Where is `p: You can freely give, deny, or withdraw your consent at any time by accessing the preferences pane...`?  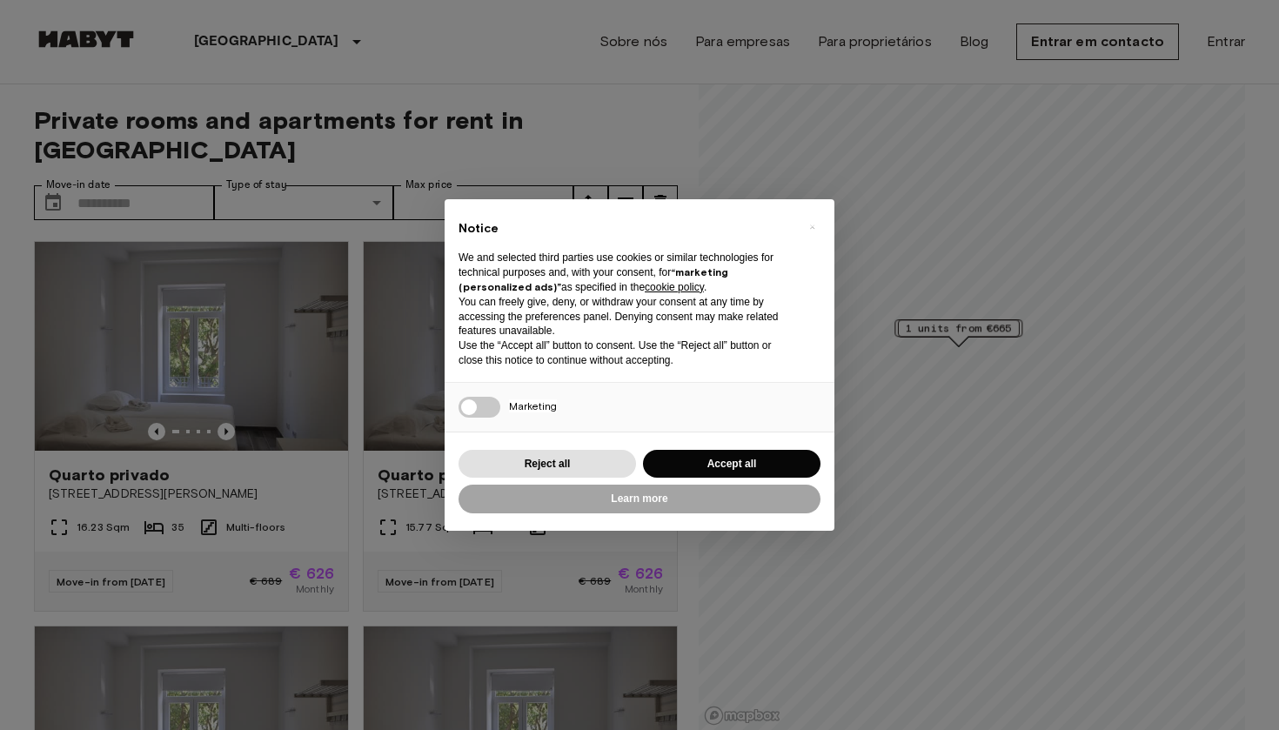 p: You can freely give, deny, or withdraw your consent at any time by accessing the preferences pane... is located at coordinates (626, 317).